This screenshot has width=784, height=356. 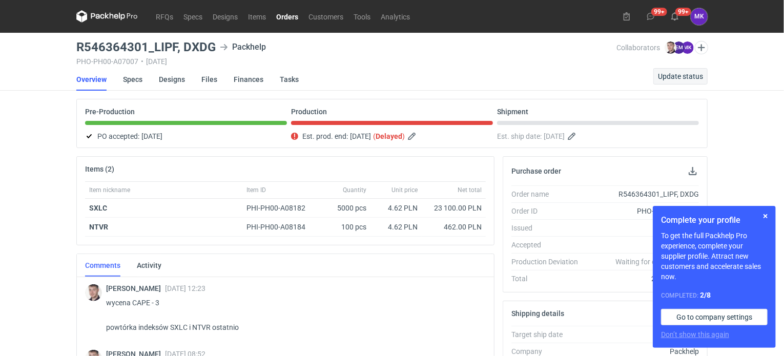 What do you see at coordinates (549, 245) in the screenshot?
I see `div: Accepted` at bounding box center [549, 245].